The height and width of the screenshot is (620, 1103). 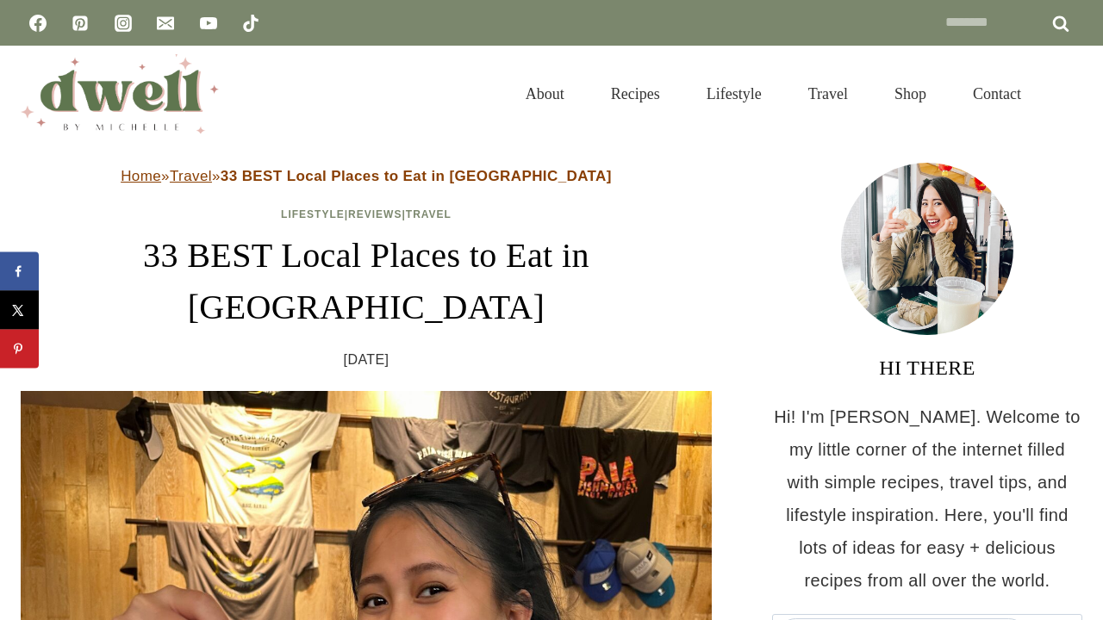 I want to click on a: Instagram, so click(x=123, y=23).